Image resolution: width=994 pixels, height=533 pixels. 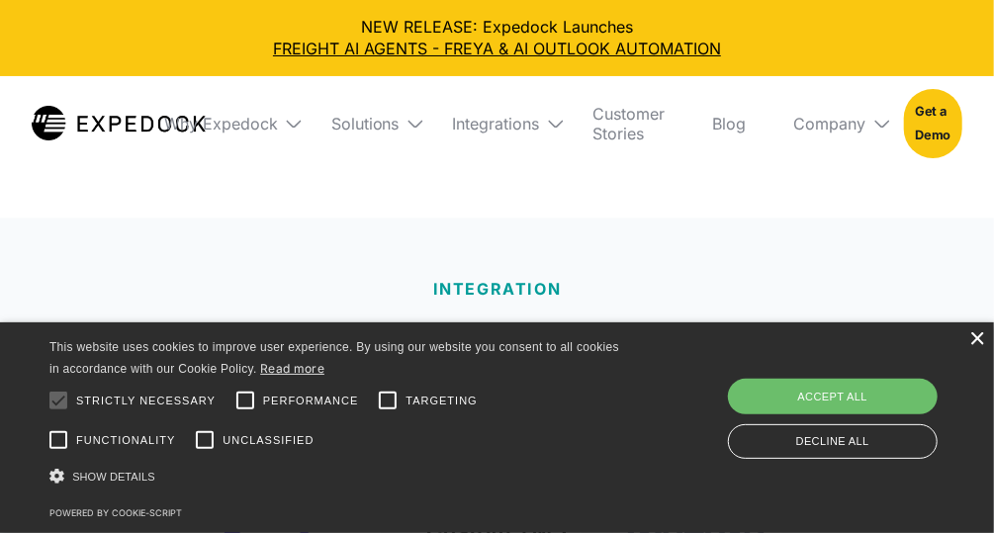 What do you see at coordinates (268, 440) in the screenshot?
I see `span: Unclassified` at bounding box center [268, 440].